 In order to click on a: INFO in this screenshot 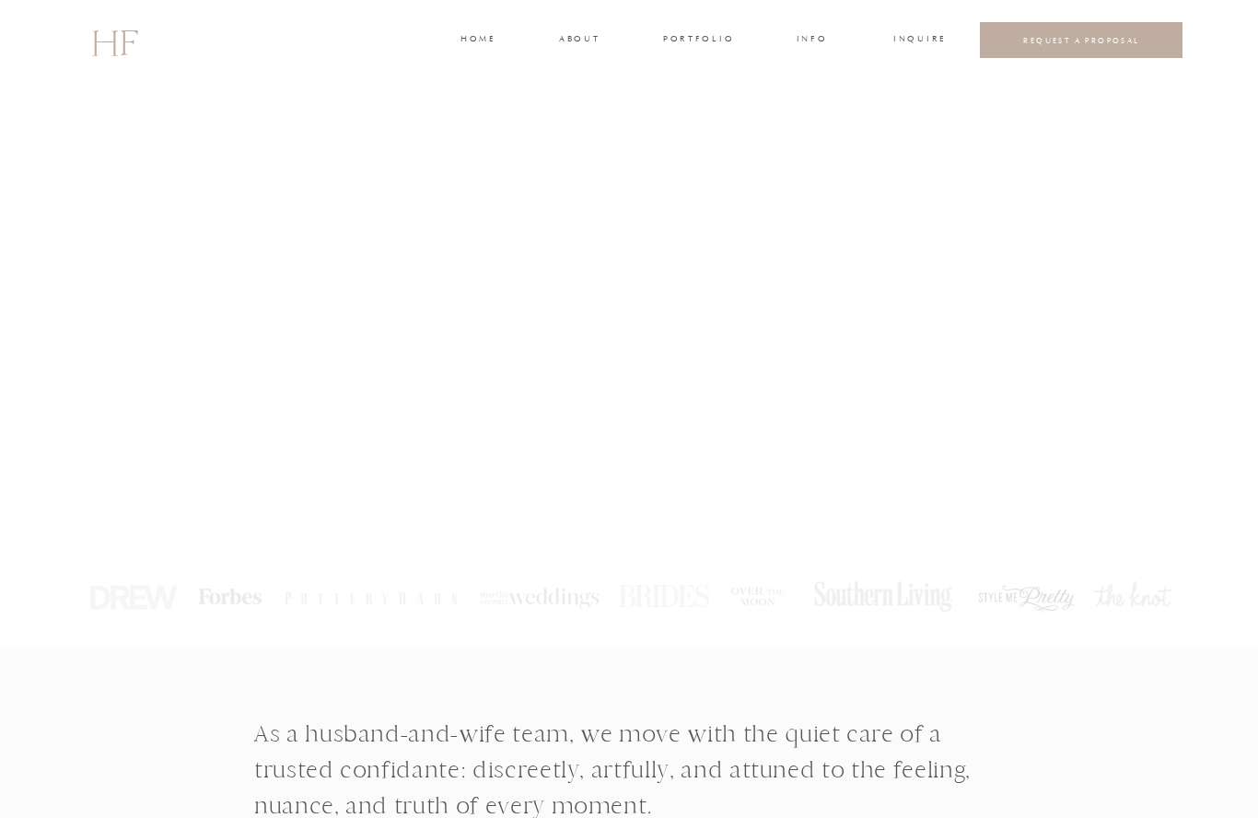, I will do `click(811, 41)`.